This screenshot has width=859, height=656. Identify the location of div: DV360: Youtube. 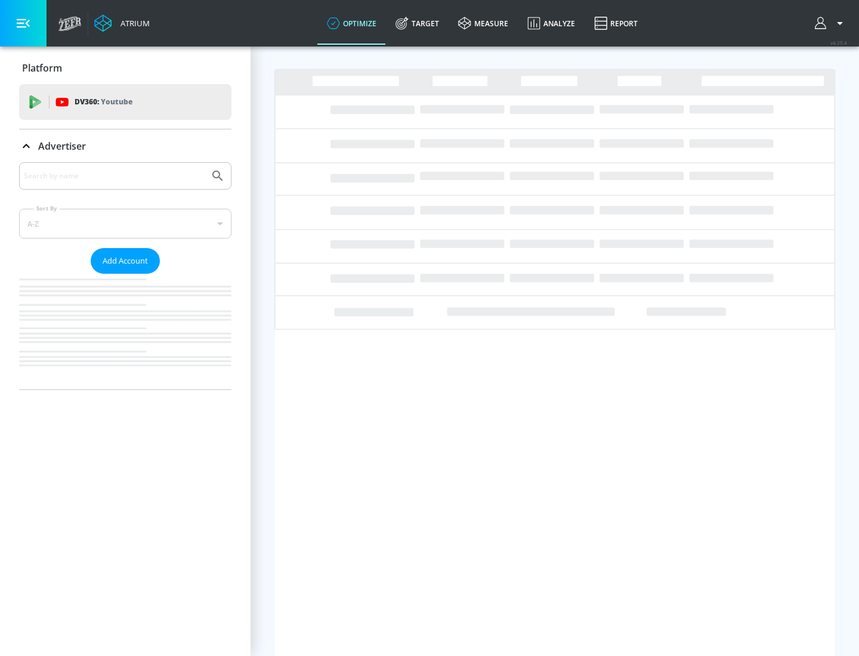
(125, 102).